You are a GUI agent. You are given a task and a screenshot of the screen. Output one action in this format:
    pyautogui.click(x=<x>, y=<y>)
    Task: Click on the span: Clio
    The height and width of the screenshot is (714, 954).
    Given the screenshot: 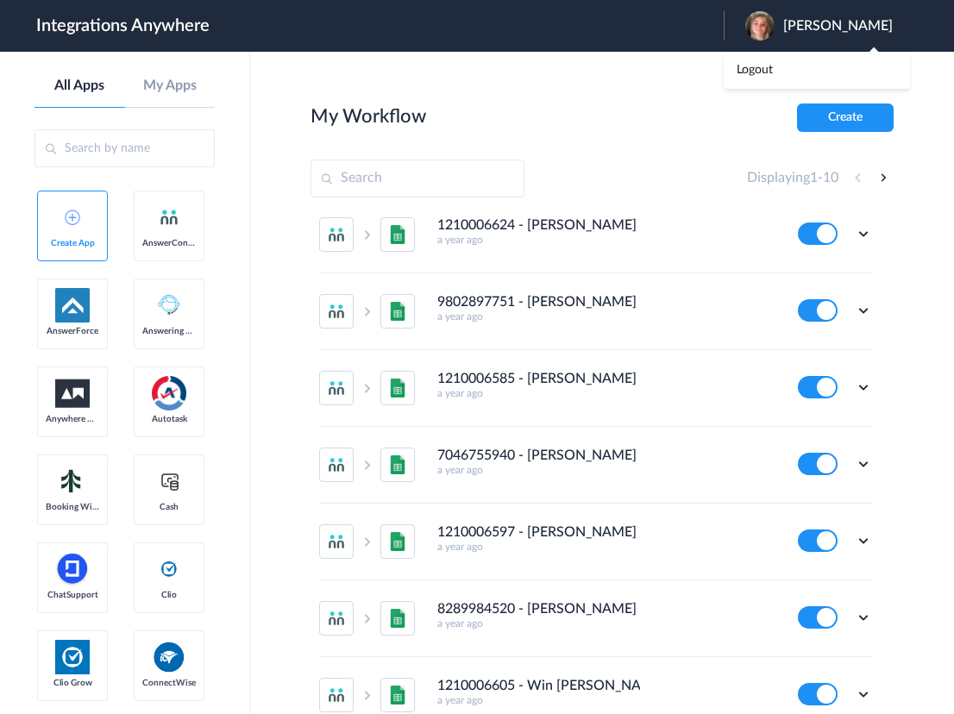 What is the action you would take?
    pyautogui.click(x=169, y=595)
    